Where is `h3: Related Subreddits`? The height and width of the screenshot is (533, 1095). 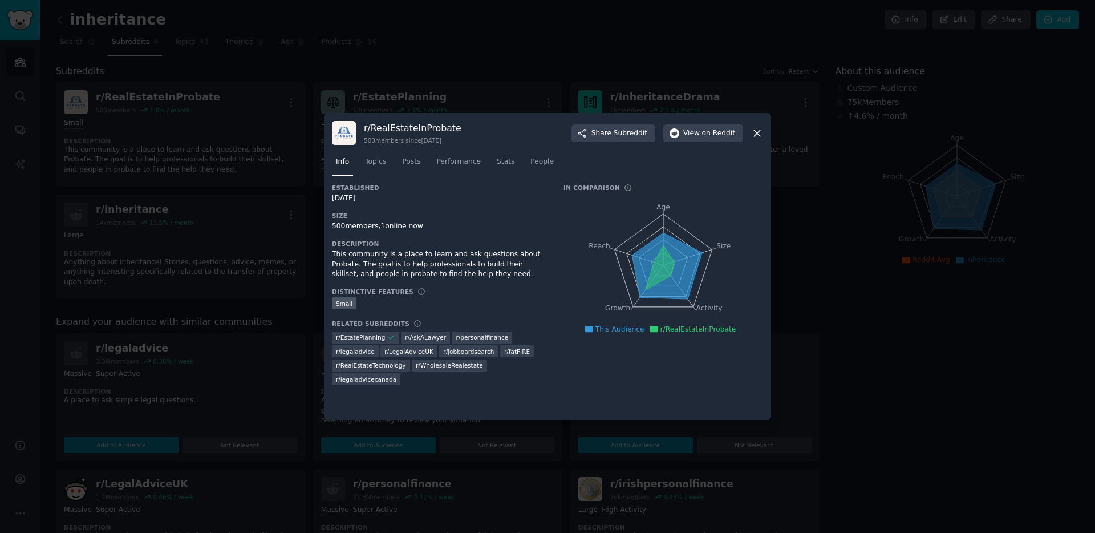 h3: Related Subreddits is located at coordinates (371, 323).